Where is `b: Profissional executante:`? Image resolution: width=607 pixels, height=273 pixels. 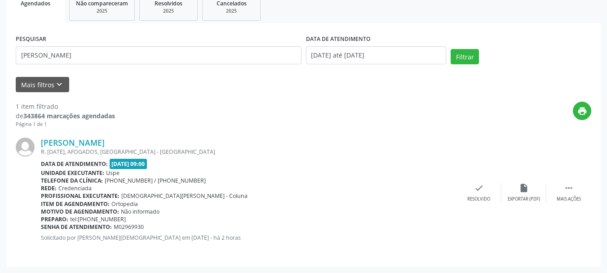
b: Profissional executante: is located at coordinates (80, 196).